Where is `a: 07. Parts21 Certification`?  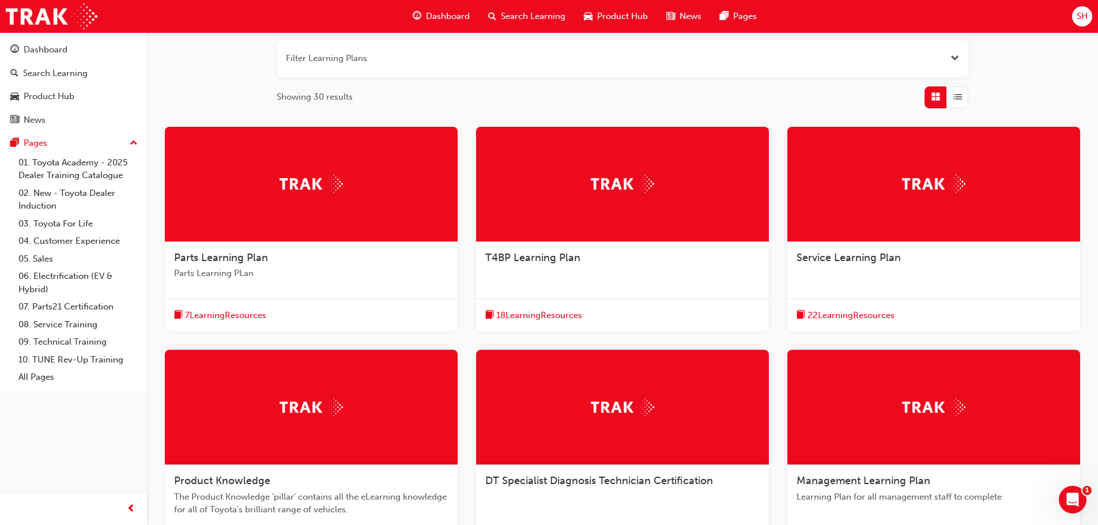 a: 07. Parts21 Certification is located at coordinates (78, 307).